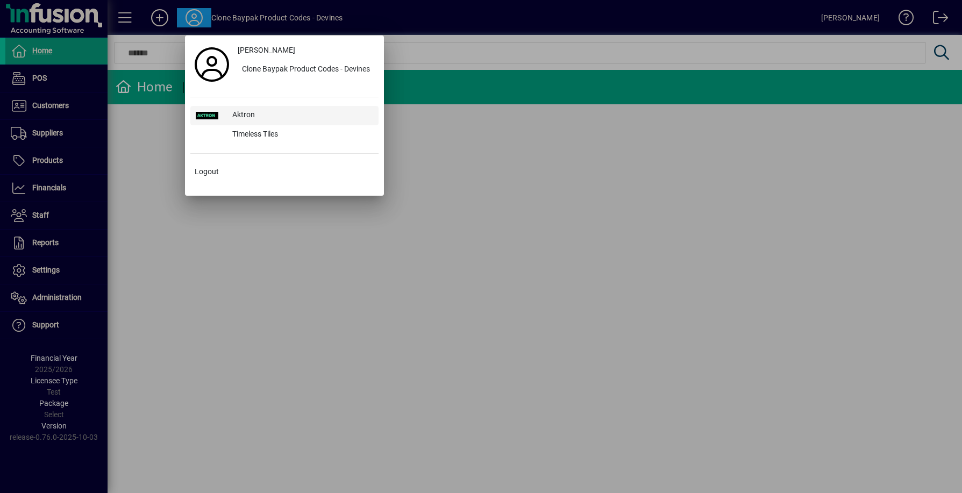  What do you see at coordinates (301, 135) in the screenshot?
I see `div: Timeless Tiles` at bounding box center [301, 135].